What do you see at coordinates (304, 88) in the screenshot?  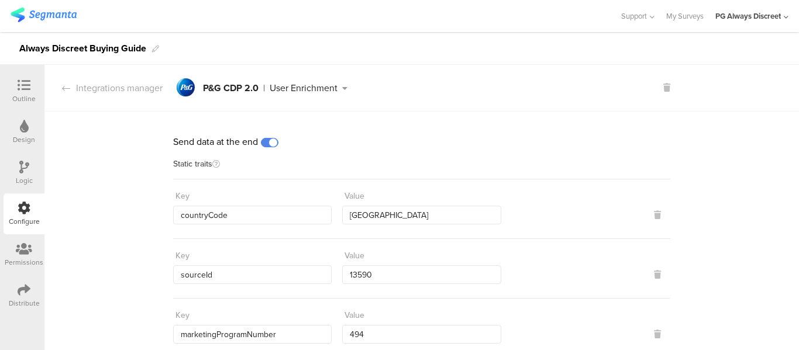 I see `div: User Enrichment` at bounding box center [304, 88].